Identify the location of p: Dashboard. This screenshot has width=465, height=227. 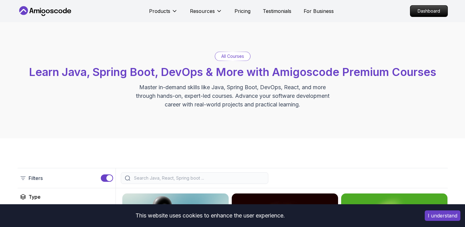
(429, 11).